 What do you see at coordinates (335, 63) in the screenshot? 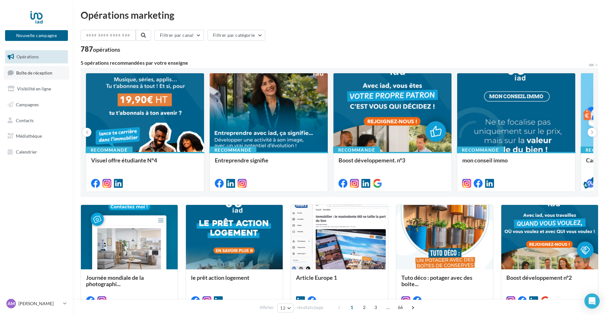
I see `div: 5 opérations recommandées par votre enseigne` at bounding box center [335, 63].